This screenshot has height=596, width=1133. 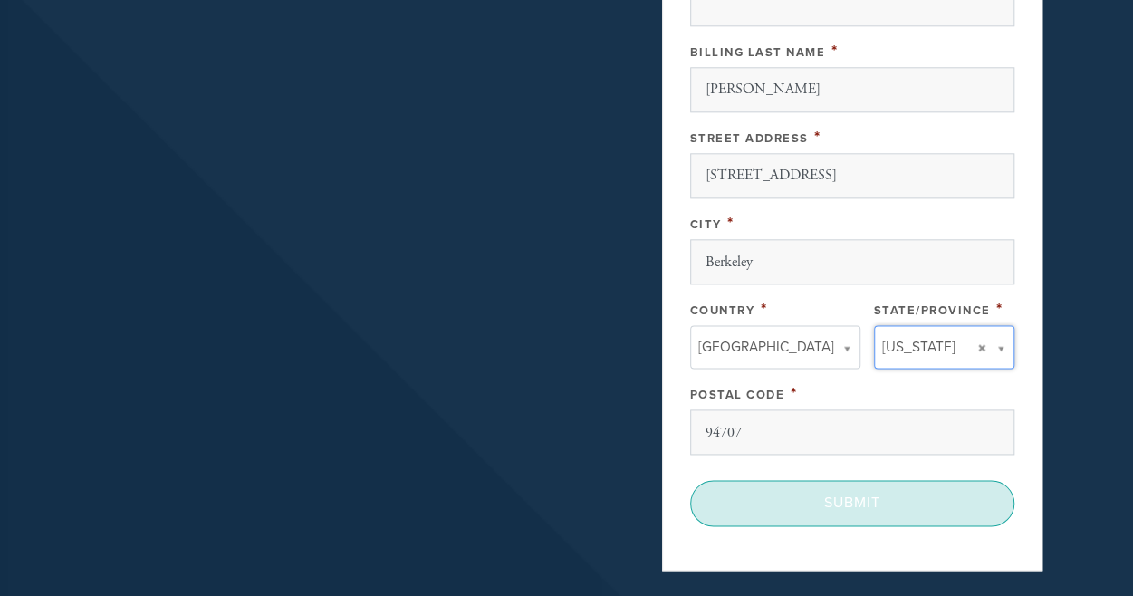 What do you see at coordinates (749, 139) in the screenshot?
I see `label: Street Address` at bounding box center [749, 139].